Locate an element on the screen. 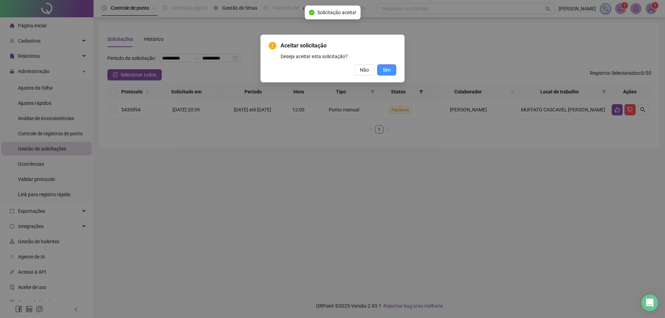 This screenshot has height=318, width=665. span: Aceitar solicitação is located at coordinates (339, 46).